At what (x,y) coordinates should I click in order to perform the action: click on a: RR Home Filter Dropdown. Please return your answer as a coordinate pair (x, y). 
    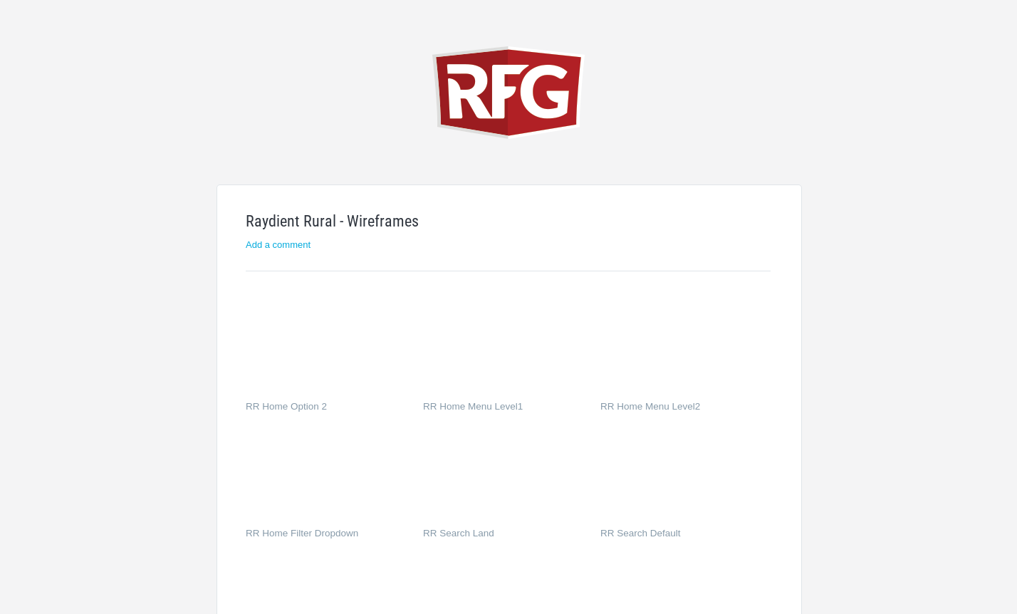
    Looking at the image, I should click on (322, 536).